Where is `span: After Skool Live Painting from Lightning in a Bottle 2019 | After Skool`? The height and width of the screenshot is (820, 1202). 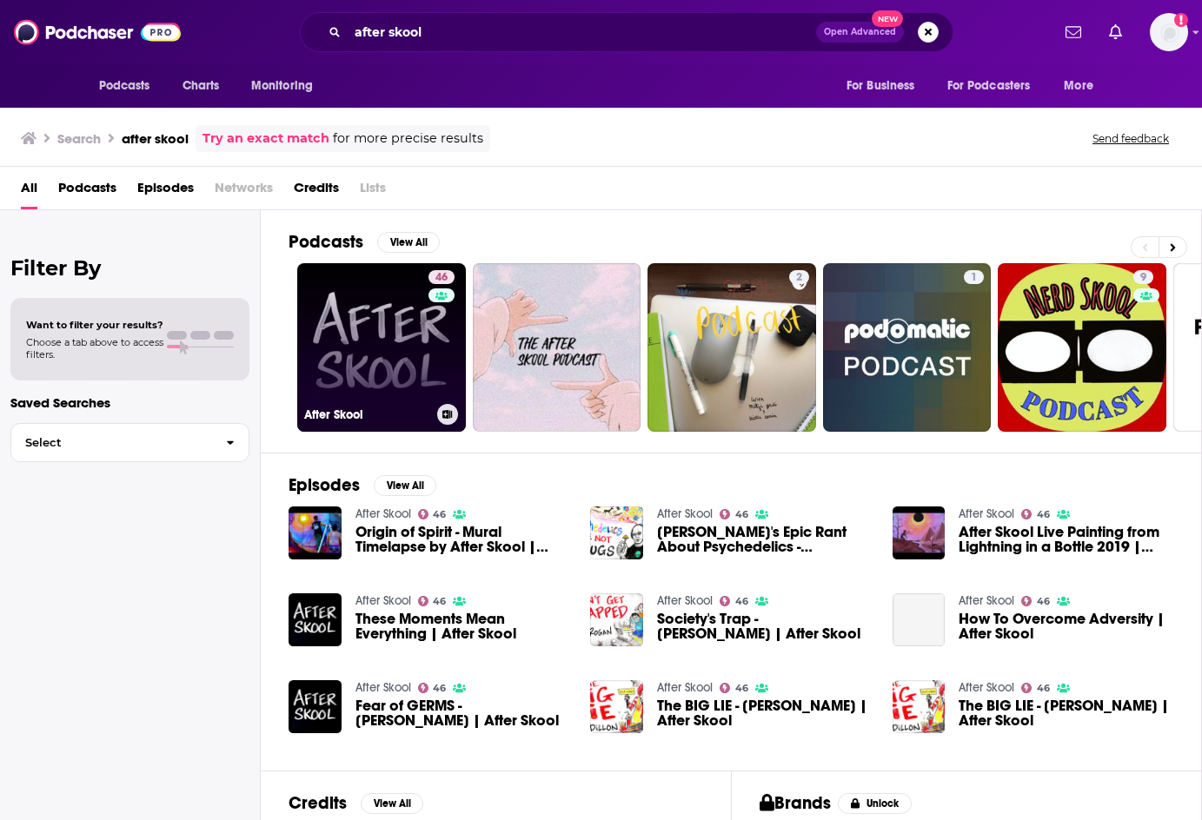
span: After Skool Live Painting from Lightning in a Bottle 2019 | After Skool is located at coordinates (1065, 540).